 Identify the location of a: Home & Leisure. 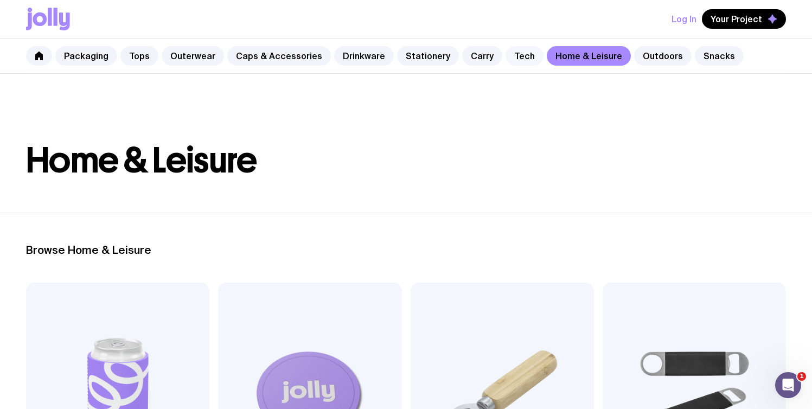
(589, 56).